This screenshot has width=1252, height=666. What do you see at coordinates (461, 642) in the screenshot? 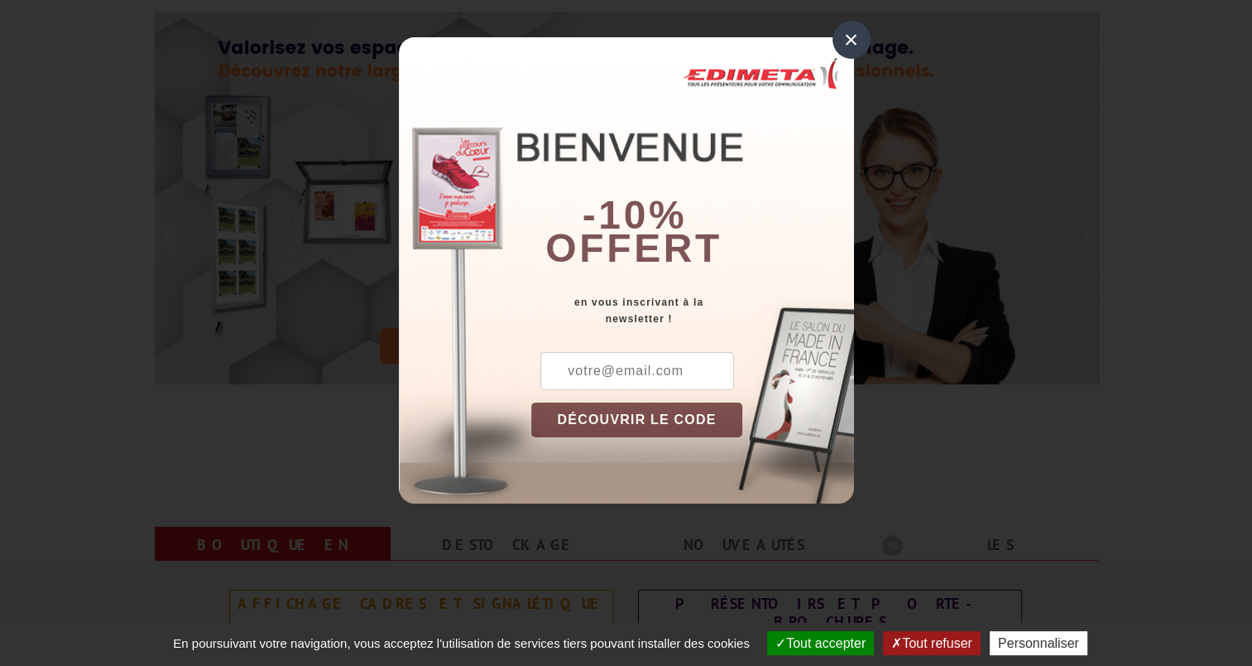
I see `span: En poursuivant votre navigation, vous acceptez l'utilisation de services tiers pouvant installer ...` at bounding box center [461, 642].